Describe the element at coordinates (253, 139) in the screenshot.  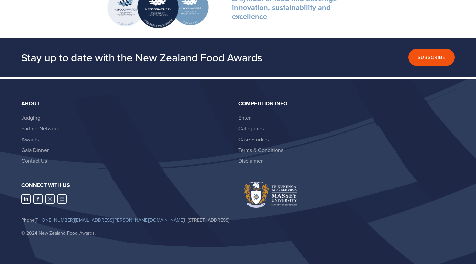
I see `a: Case Studies` at that location.